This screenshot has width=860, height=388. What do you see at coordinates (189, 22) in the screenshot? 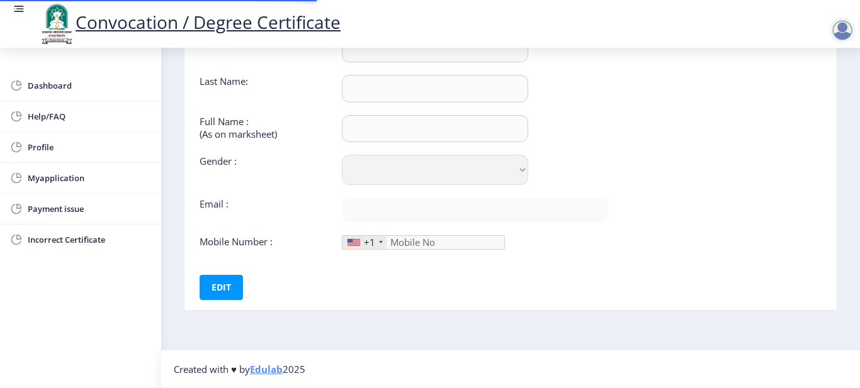
I see `a: Convocation / Degree Certificate` at bounding box center [189, 22].